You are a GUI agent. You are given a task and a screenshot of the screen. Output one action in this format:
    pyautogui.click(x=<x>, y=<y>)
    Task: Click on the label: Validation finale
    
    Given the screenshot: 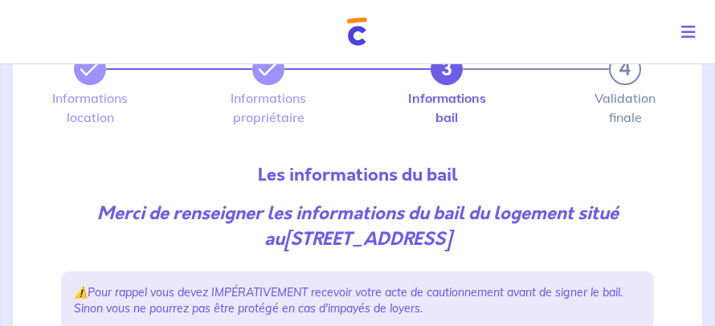 What is the action you would take?
    pyautogui.click(x=625, y=108)
    